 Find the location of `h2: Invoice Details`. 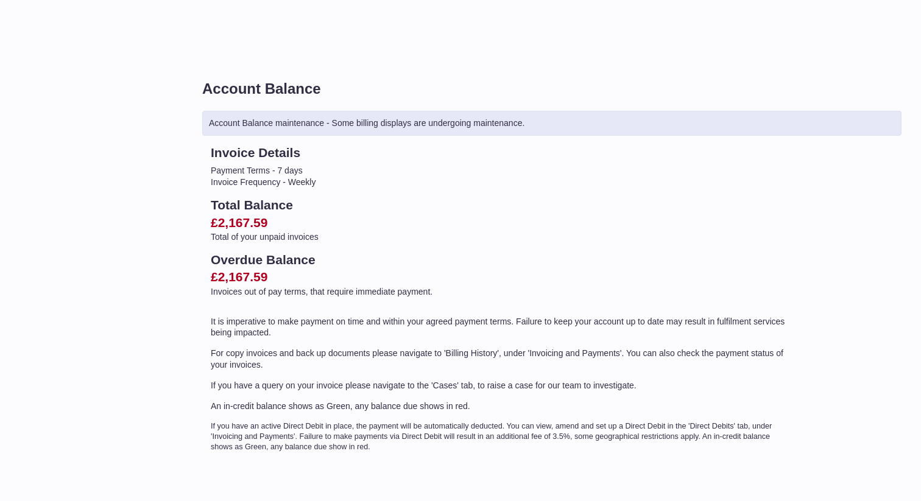

h2: Invoice Details is located at coordinates (501, 153).